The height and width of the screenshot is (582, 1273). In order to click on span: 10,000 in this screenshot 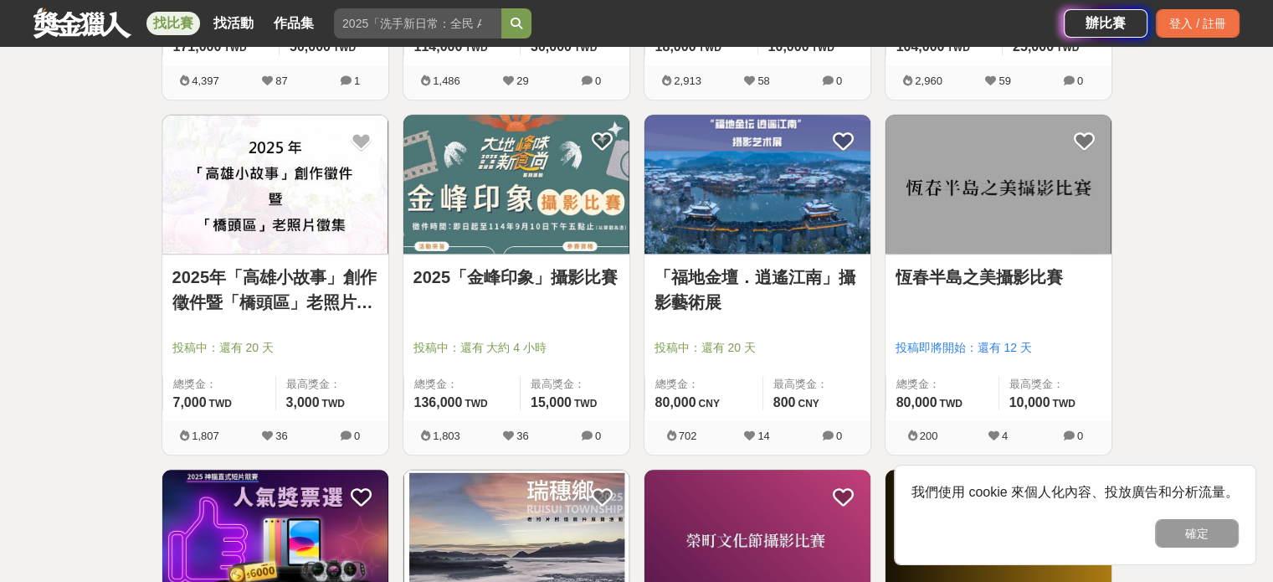, I will do `click(1030, 402)`.